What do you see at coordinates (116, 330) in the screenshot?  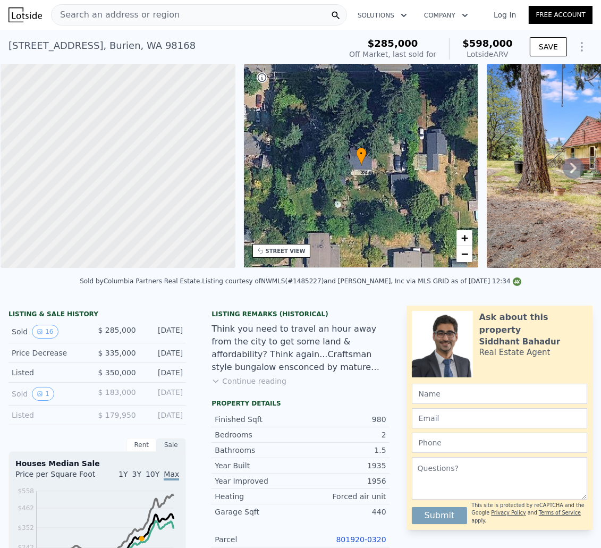 I see `span: $ 285,000` at bounding box center [116, 330].